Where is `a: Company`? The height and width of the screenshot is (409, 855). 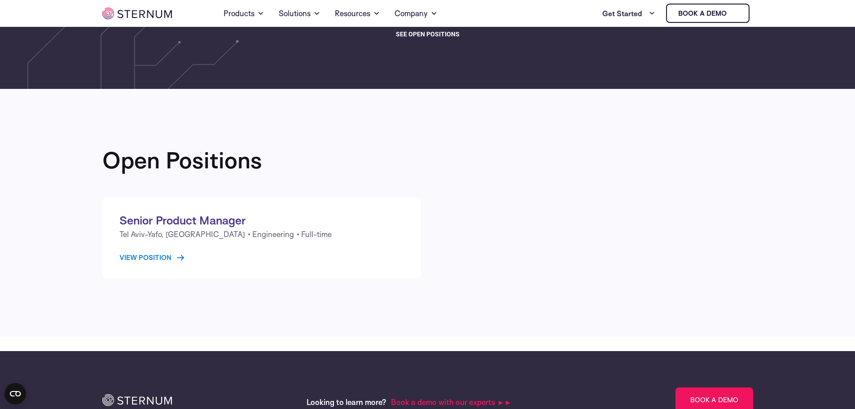 a: Company is located at coordinates (416, 13).